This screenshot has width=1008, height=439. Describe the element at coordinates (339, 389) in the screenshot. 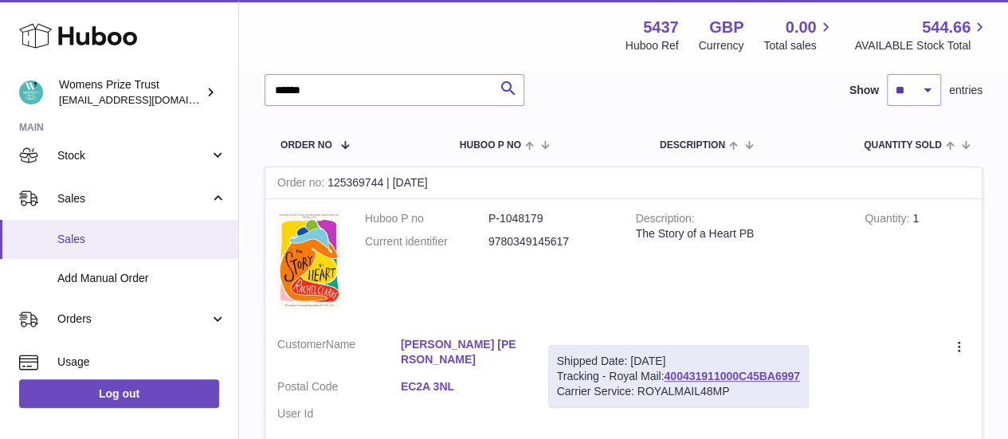

I see `dt: Postal Code` at that location.